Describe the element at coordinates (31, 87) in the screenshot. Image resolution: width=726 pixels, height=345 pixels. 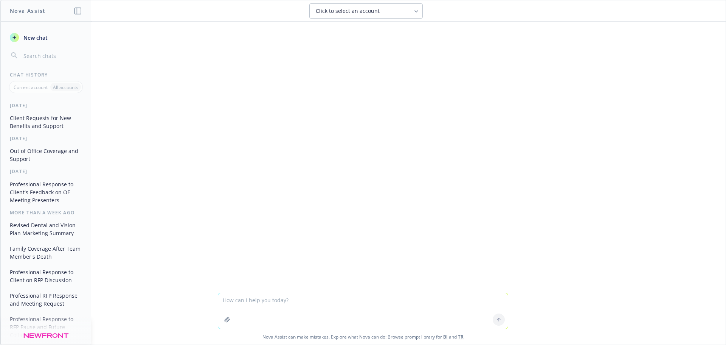
I see `p: Current account` at that location.